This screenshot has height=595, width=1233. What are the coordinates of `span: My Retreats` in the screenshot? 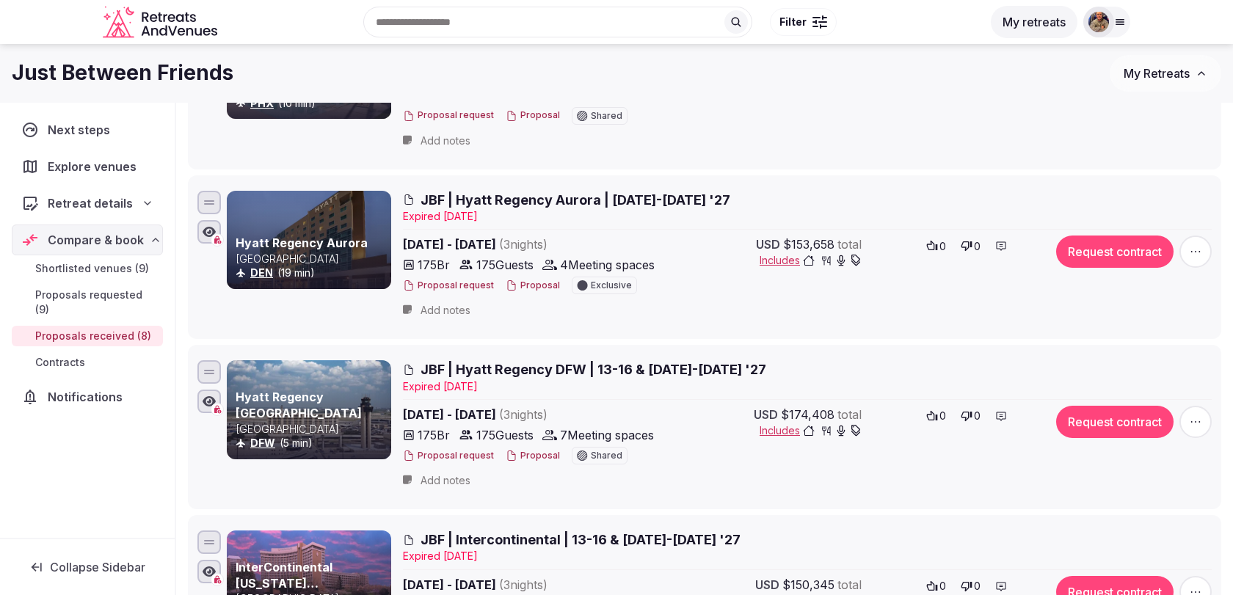 It's located at (1157, 73).